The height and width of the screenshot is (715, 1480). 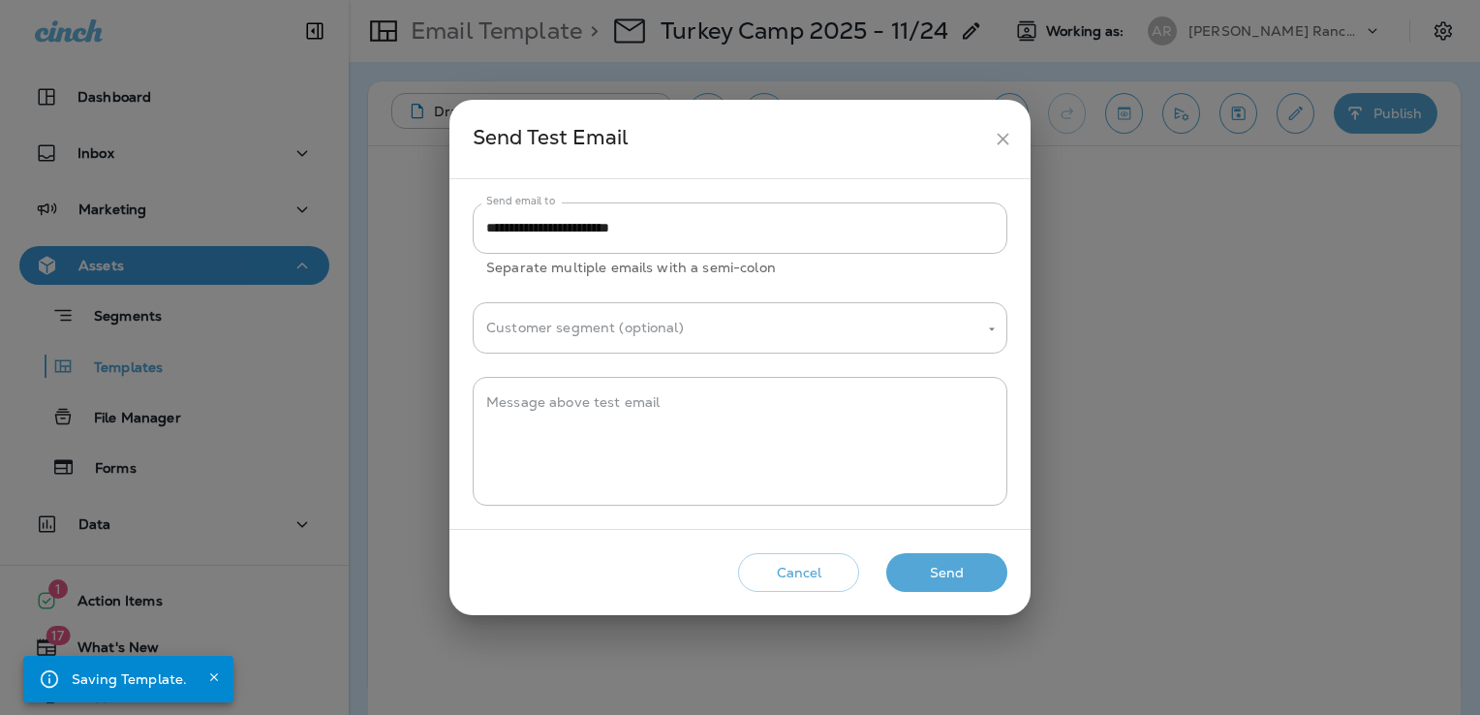 What do you see at coordinates (798, 573) in the screenshot?
I see `button: Cancel` at bounding box center [798, 573].